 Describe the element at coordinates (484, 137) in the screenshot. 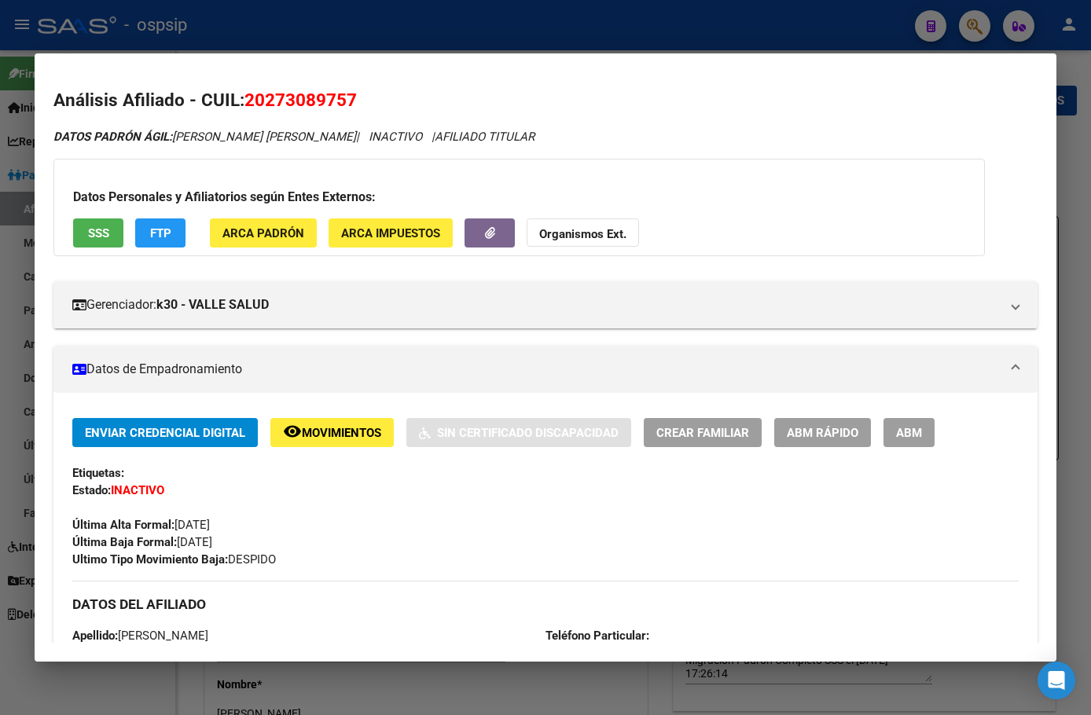

I see `span: AFILIADO TITULAR` at that location.